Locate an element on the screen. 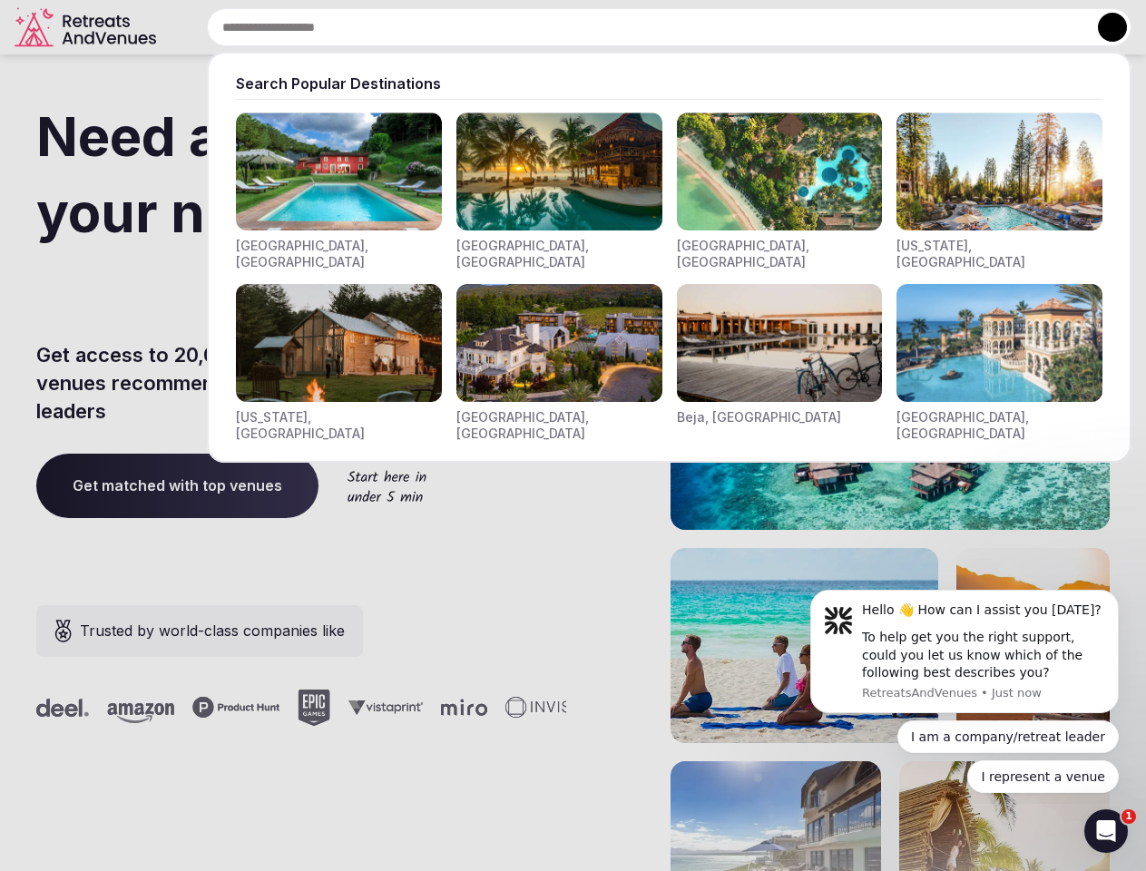  button: Quick reply: I am a company/retreat leader is located at coordinates (225, 163).